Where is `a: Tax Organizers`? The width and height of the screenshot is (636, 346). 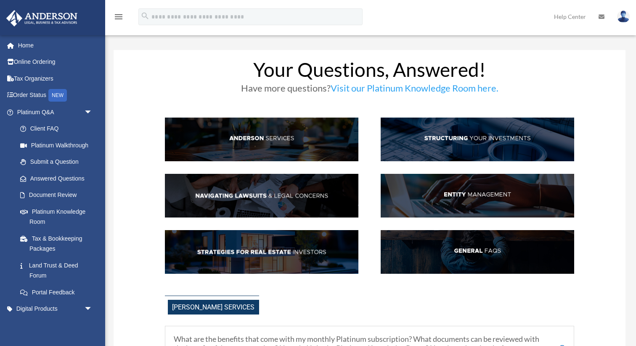
a: Tax Organizers is located at coordinates (55, 79).